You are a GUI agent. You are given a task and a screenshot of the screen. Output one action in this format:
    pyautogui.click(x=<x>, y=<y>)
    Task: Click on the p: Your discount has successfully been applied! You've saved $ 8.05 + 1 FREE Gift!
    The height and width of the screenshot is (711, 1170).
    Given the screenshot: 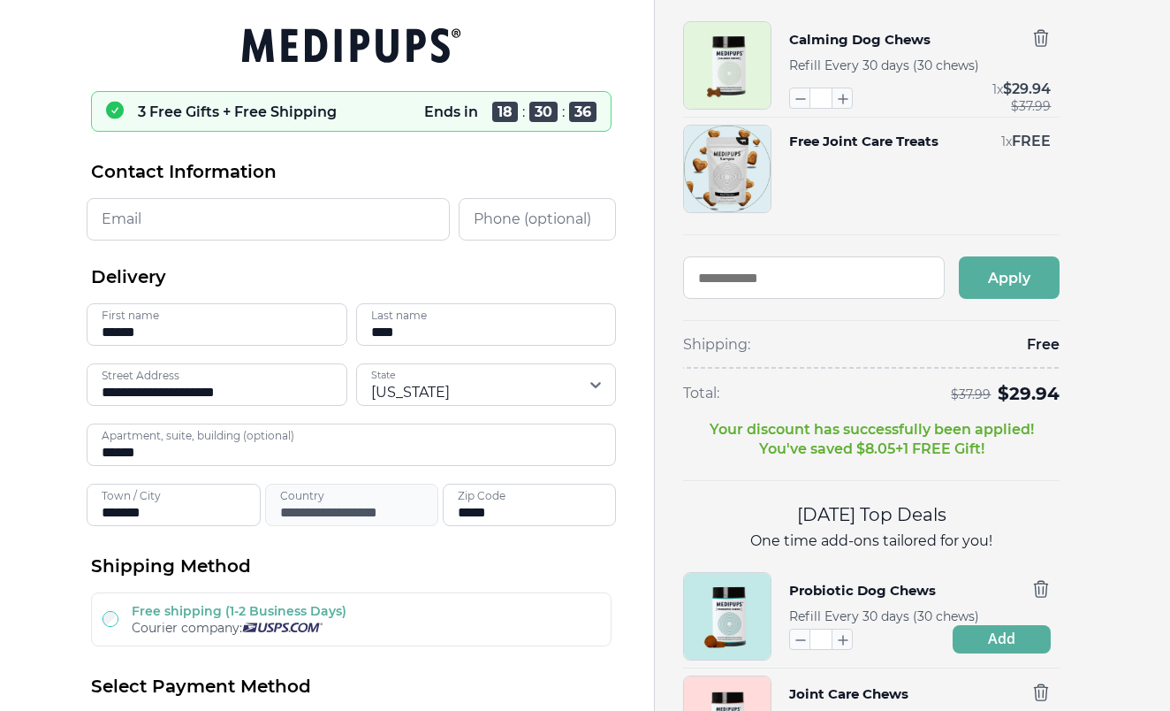 What is the action you would take?
    pyautogui.click(x=871, y=439)
    